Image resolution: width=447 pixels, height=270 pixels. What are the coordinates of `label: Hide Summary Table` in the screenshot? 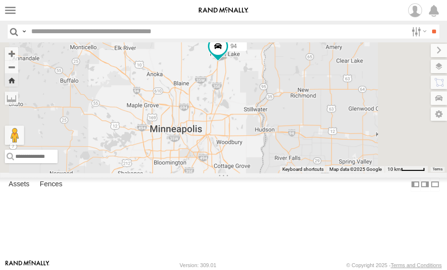 It's located at (435, 184).